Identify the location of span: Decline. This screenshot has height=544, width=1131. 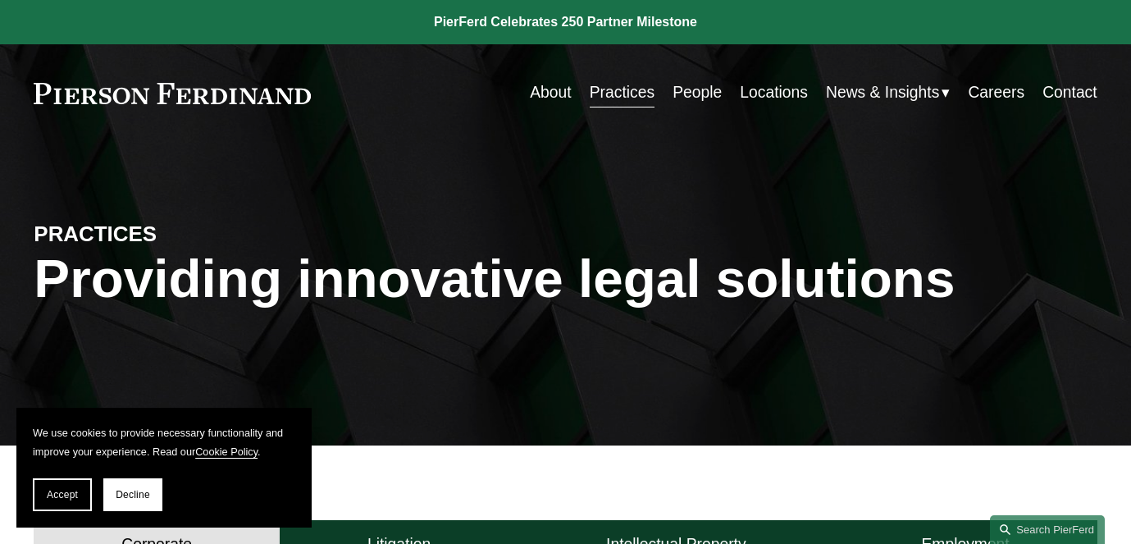
(133, 495).